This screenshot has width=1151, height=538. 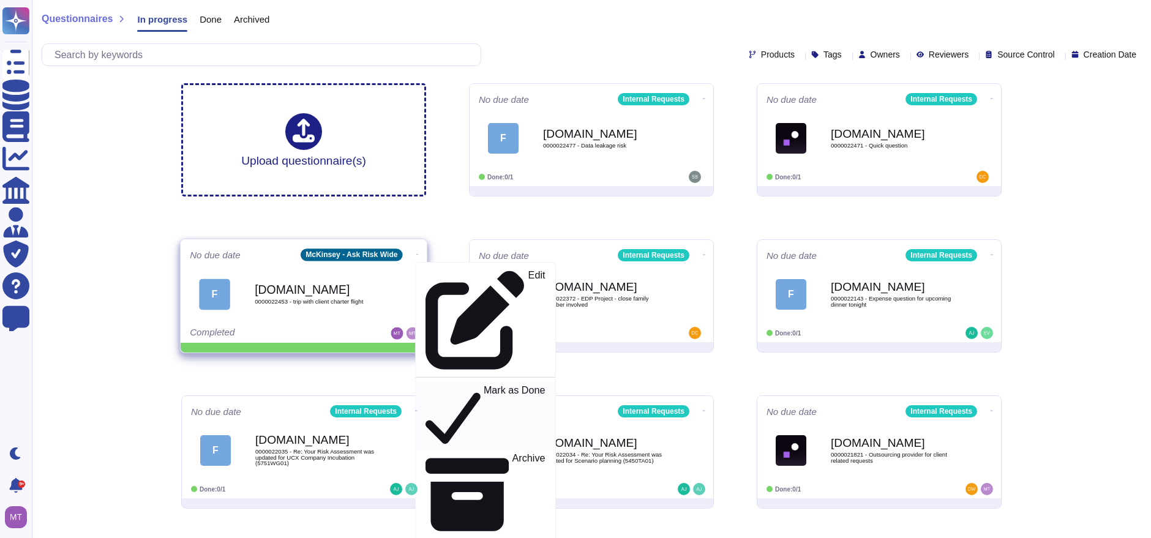 I want to click on a: Edit, so click(x=485, y=319).